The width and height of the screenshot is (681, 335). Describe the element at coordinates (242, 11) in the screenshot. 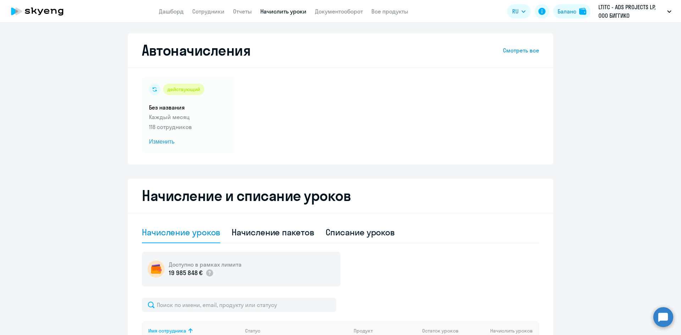

I see `a: Отчеты` at that location.